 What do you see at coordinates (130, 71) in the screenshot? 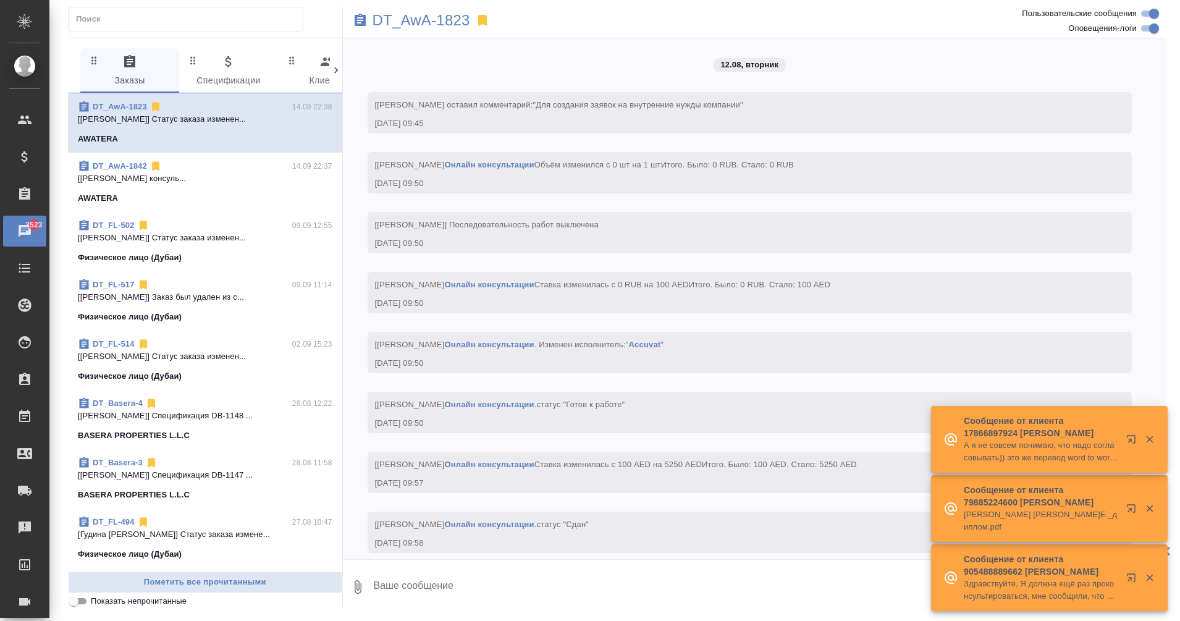
I see `span: Заказы` at bounding box center [130, 71].